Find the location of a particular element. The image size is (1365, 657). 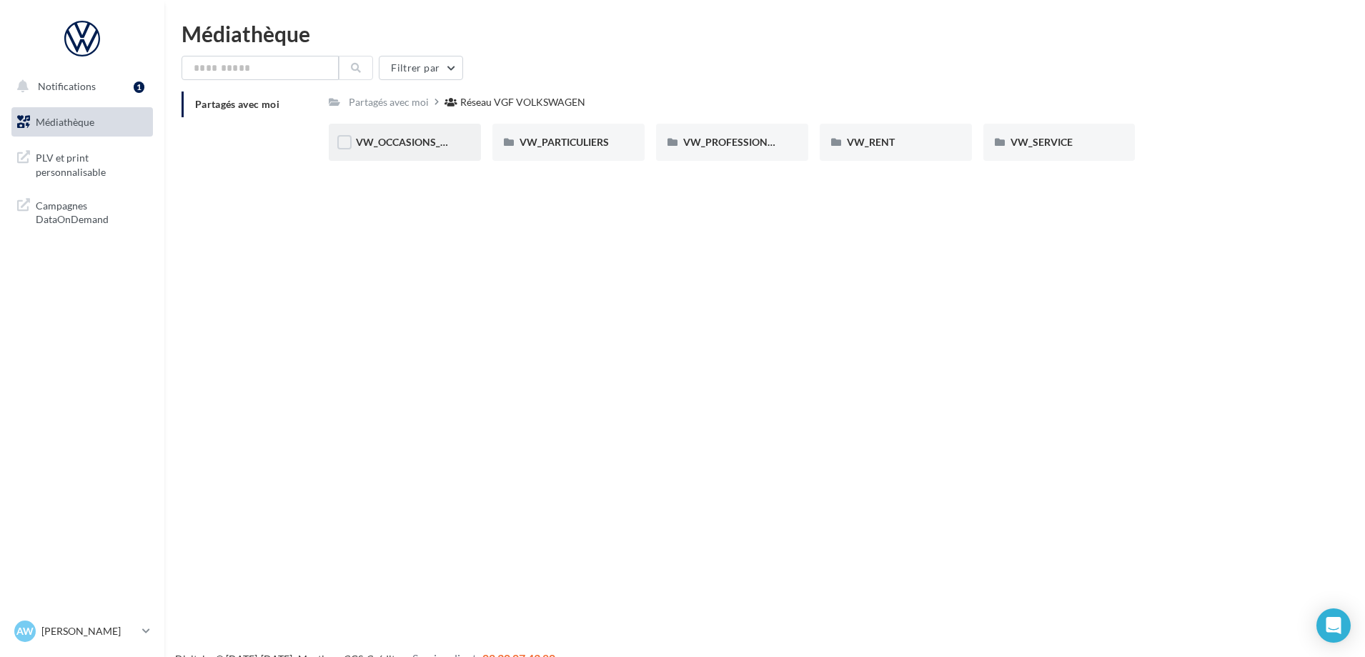

span: Partagés avec moi is located at coordinates (237, 104).